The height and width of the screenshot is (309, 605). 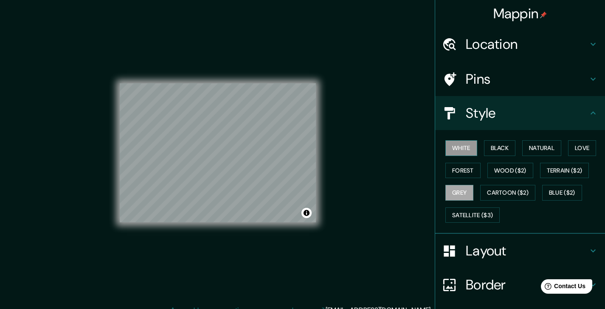 What do you see at coordinates (461, 148) in the screenshot?
I see `button: White` at bounding box center [461, 148].